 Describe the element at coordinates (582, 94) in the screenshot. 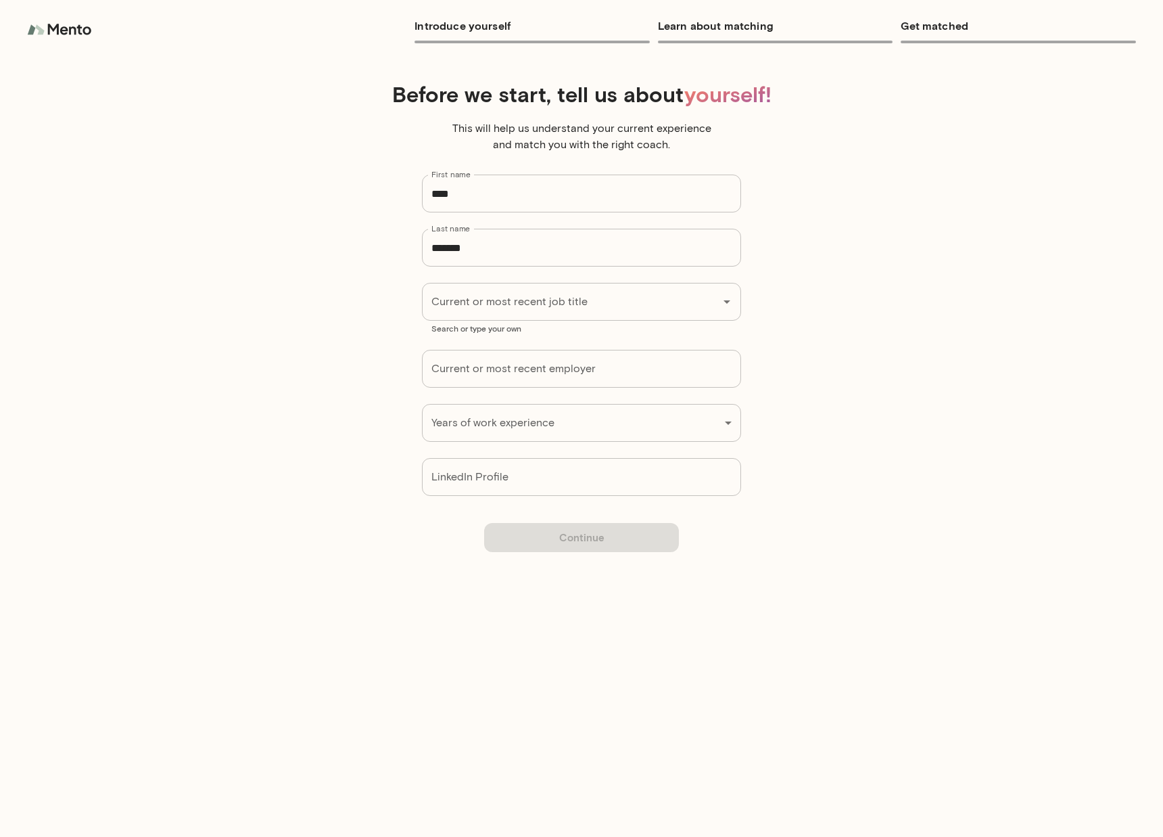

I see `h4: Before we start, tell us about` at that location.